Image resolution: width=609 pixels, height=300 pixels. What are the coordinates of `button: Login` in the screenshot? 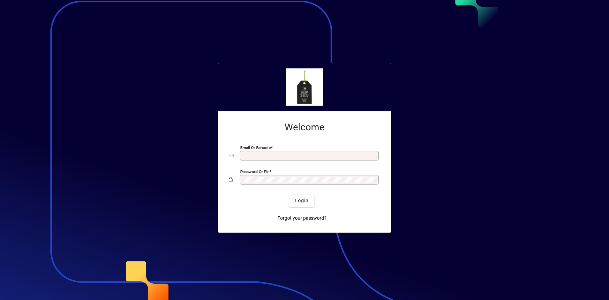 It's located at (302, 201).